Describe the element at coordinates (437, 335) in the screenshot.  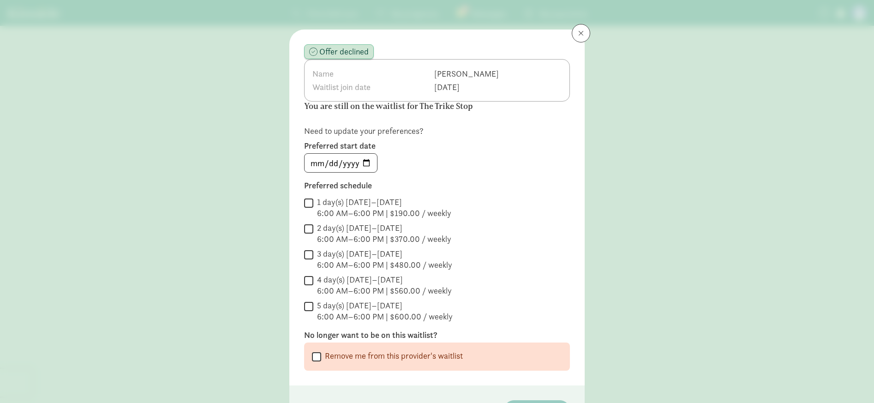
I see `label: No longer want to be on this waitlist?` at that location.